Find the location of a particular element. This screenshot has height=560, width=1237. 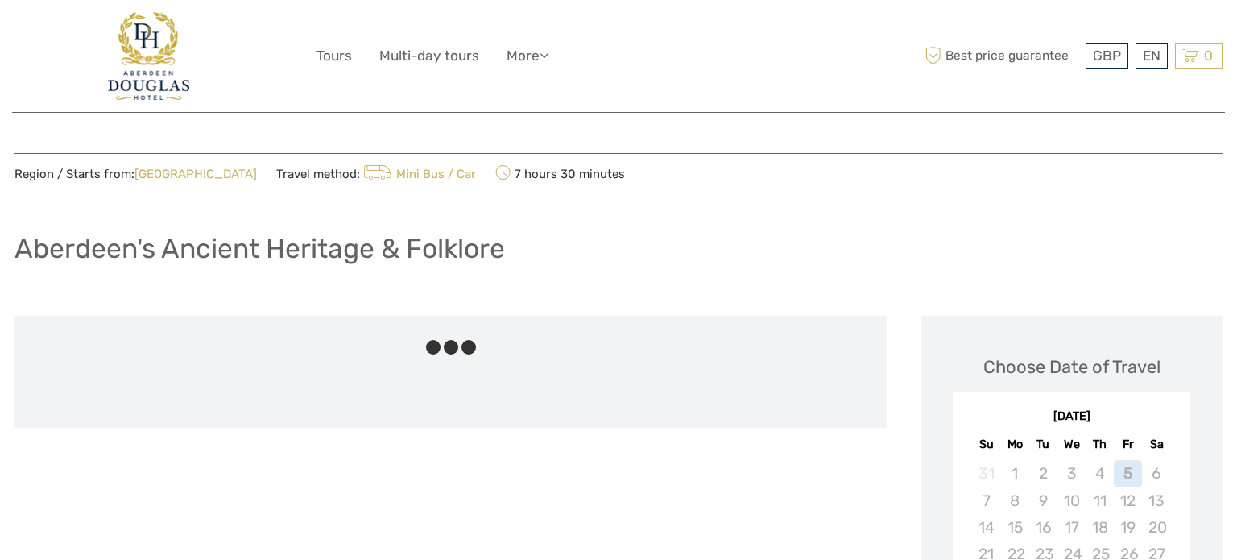

div: Tu is located at coordinates (1043, 444).